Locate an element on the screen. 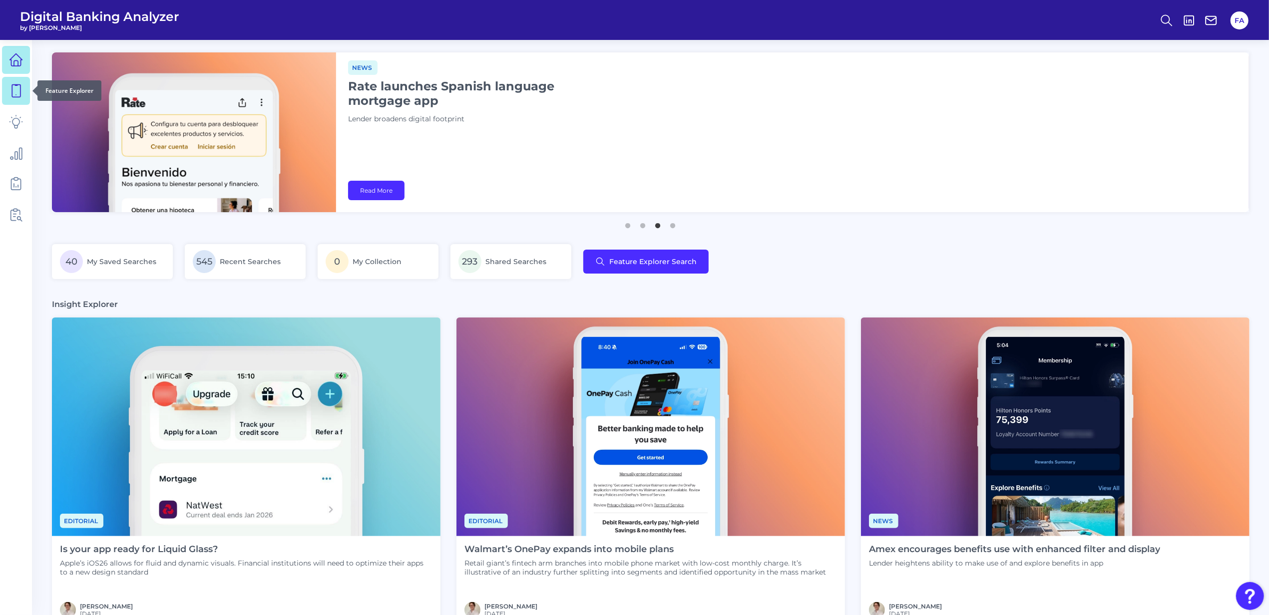 The image size is (1269, 615). a: 293Shared Searches is located at coordinates (511, 262).